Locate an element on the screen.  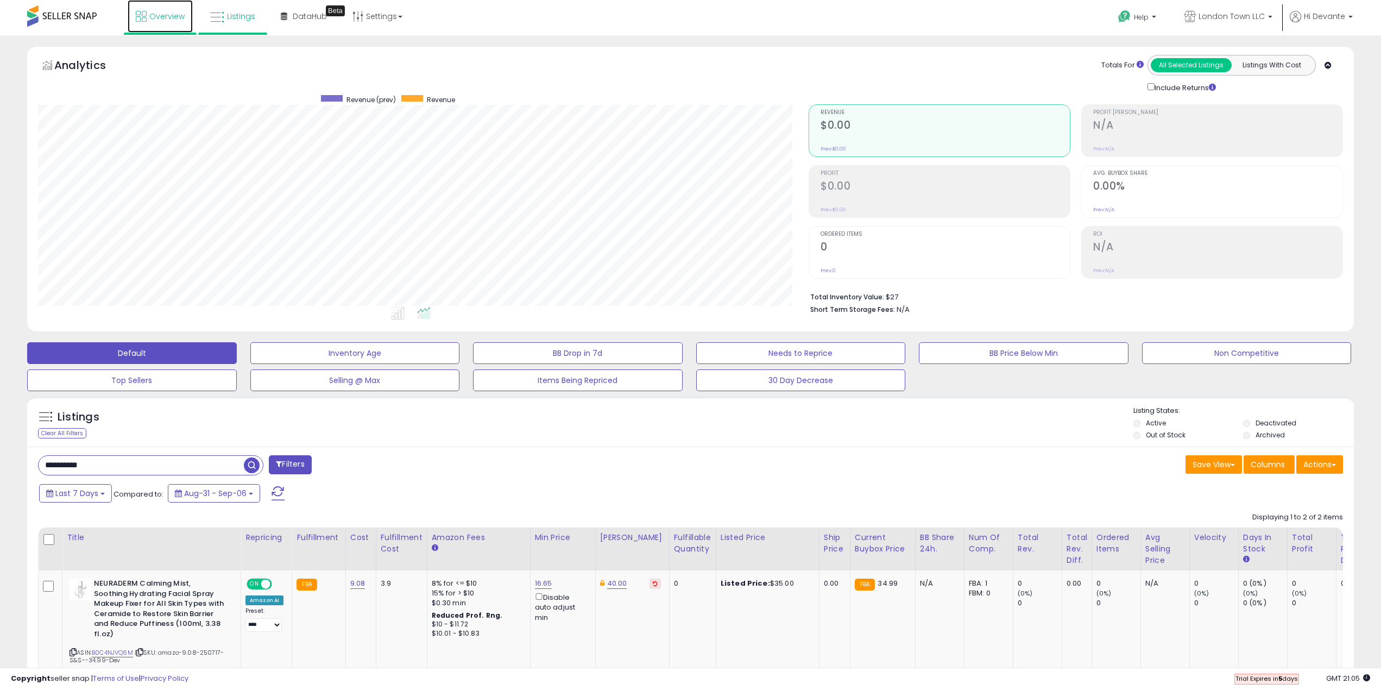
li: $27 is located at coordinates (1073, 296).